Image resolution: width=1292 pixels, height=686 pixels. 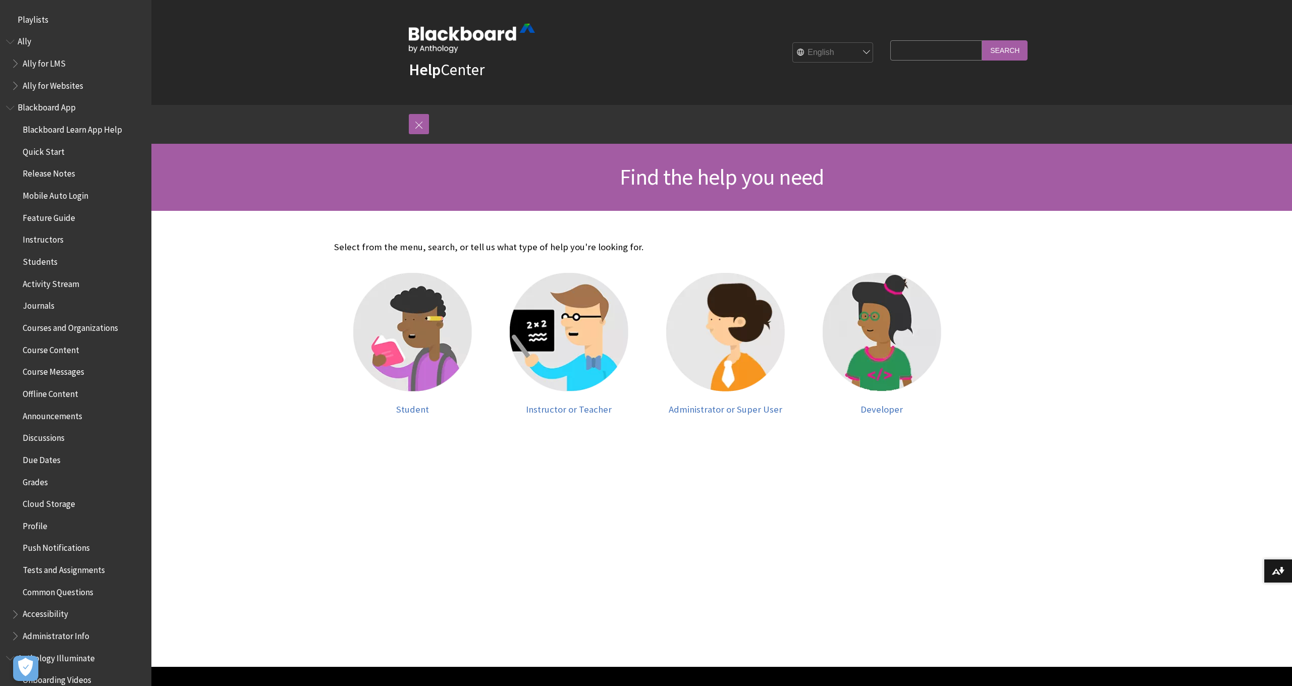 I want to click on strong: Help, so click(x=424, y=70).